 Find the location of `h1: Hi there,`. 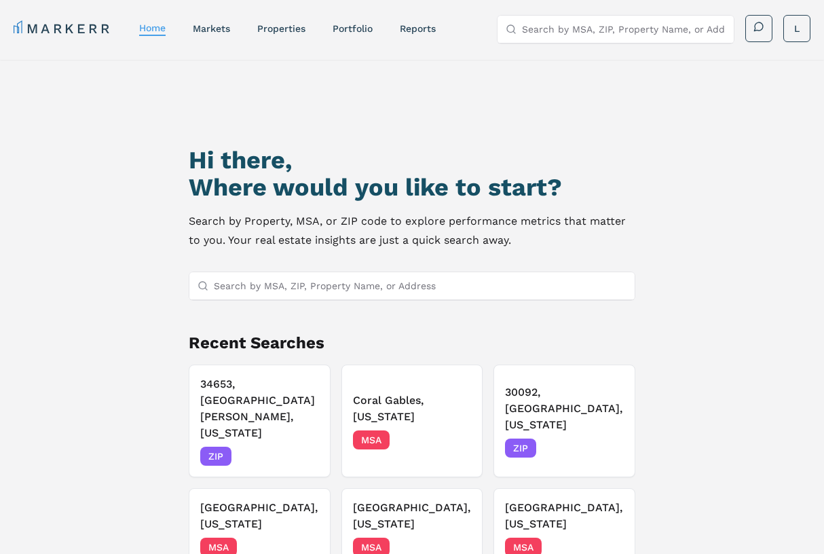

h1: Hi there, is located at coordinates (412, 160).